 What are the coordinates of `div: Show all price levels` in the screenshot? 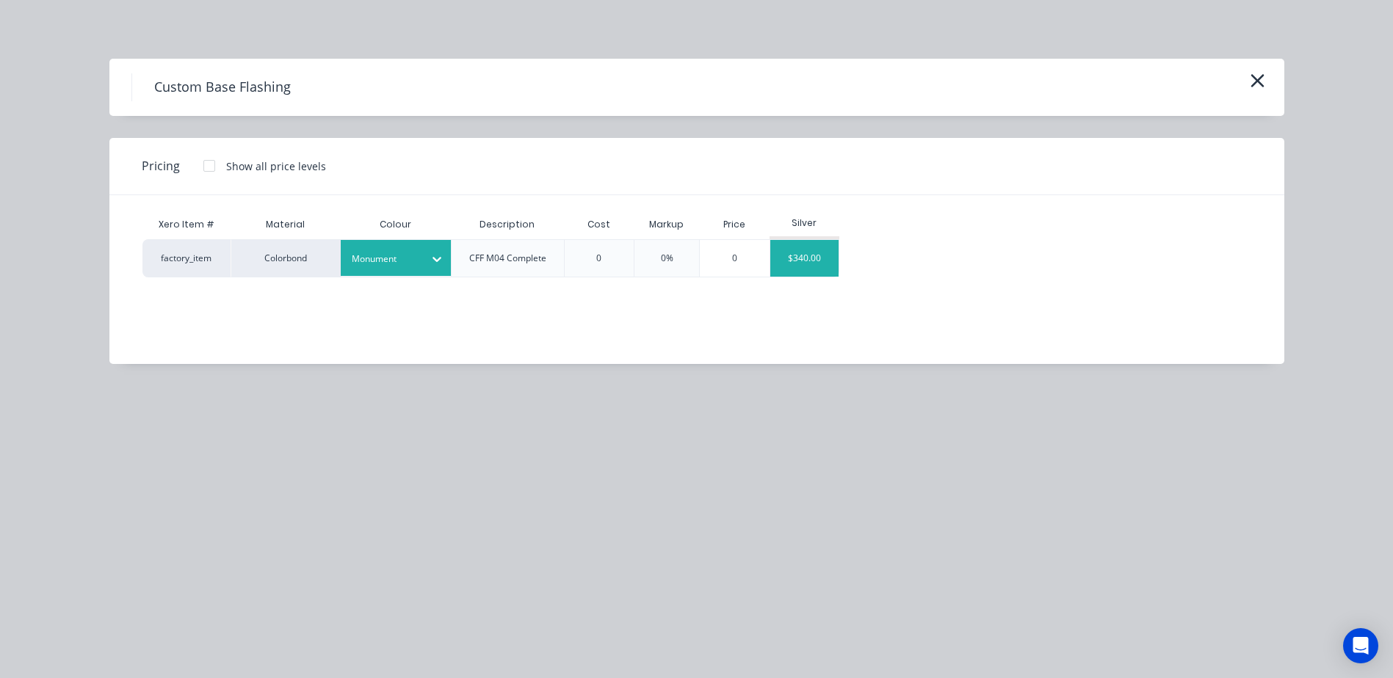 It's located at (276, 166).